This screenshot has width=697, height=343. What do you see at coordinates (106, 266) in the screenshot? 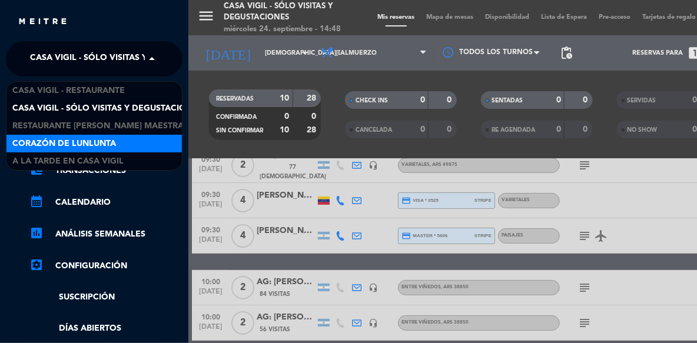
I see `a: Configuración` at bounding box center [106, 266].